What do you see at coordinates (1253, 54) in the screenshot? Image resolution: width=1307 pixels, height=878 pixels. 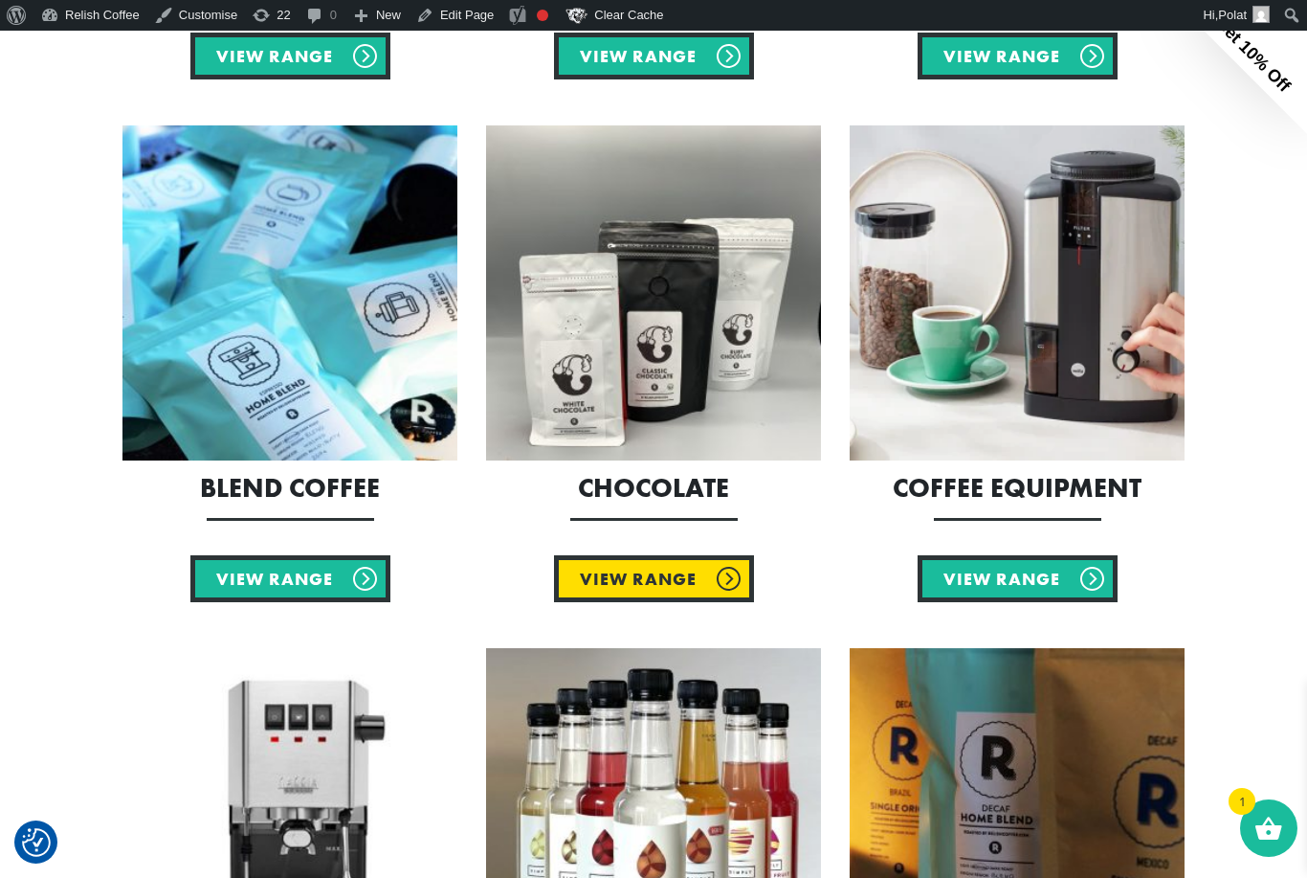 I see `span: Get 10% Off` at bounding box center [1253, 54].